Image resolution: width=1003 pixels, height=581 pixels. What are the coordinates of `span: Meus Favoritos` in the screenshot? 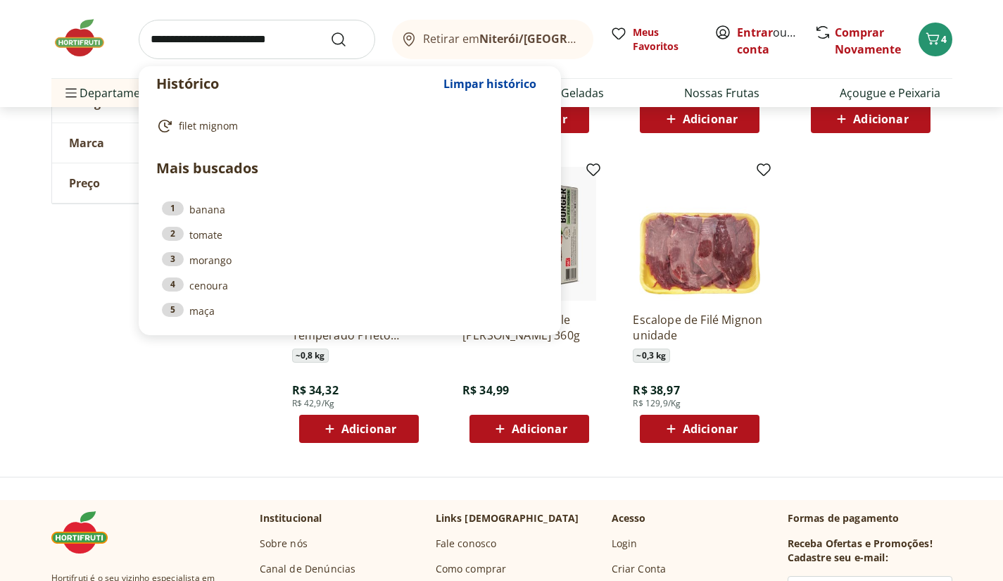 It's located at (665, 39).